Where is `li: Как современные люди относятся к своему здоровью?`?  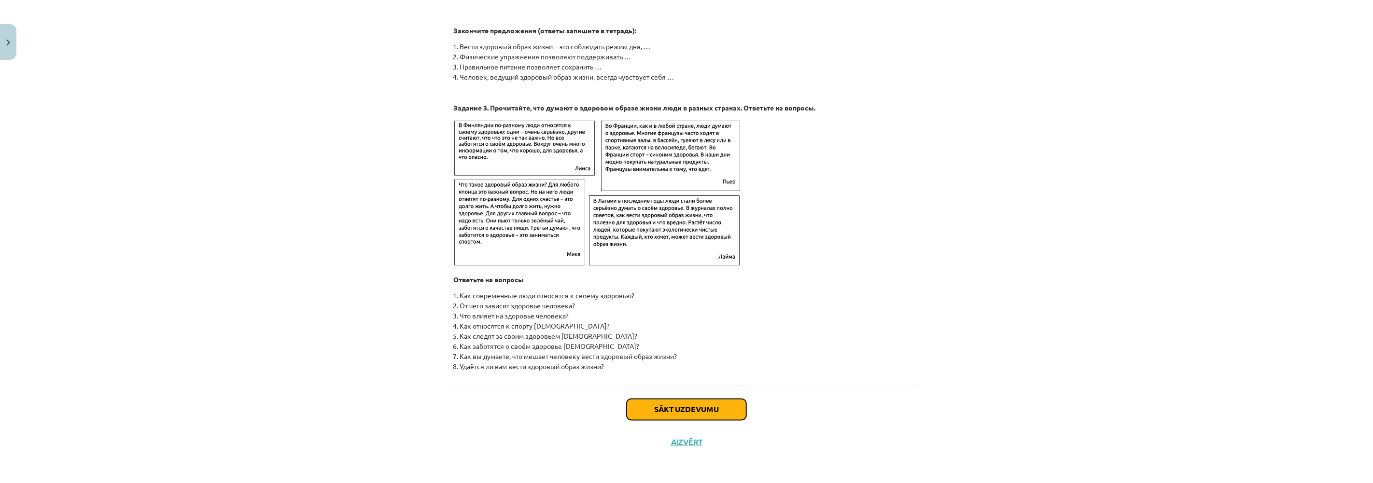
li: Как современные люди относятся к своему здоровью? is located at coordinates (689, 296).